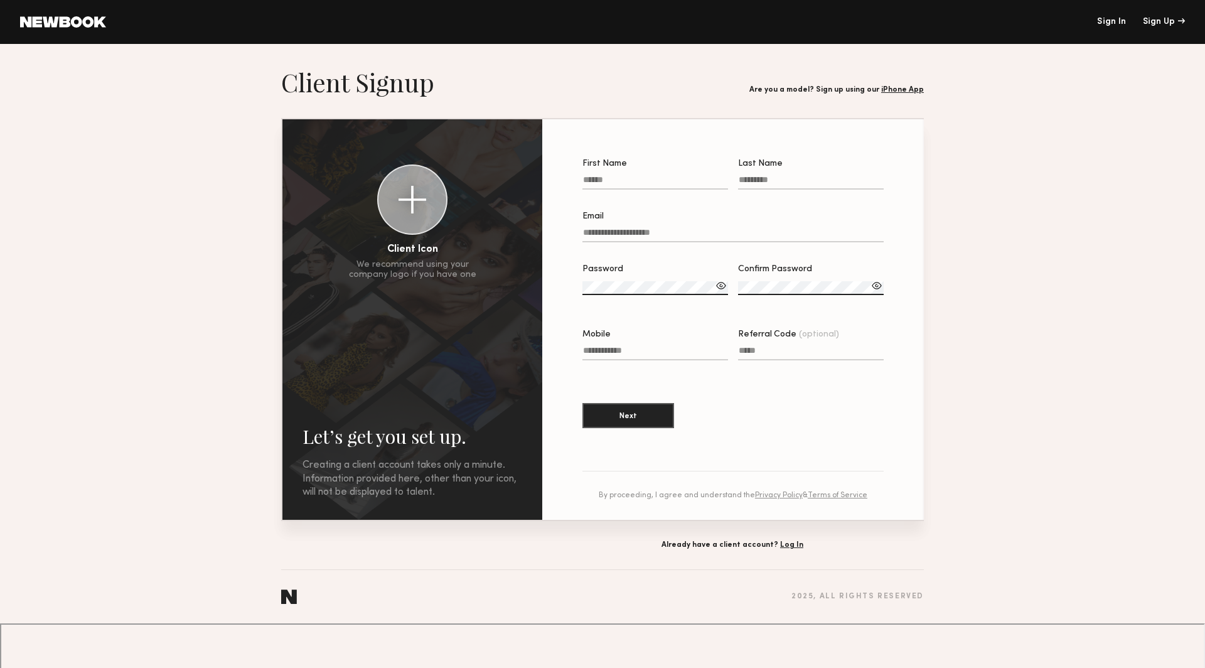 This screenshot has width=1205, height=668. I want to click on input: Confirm Password, so click(811, 288).